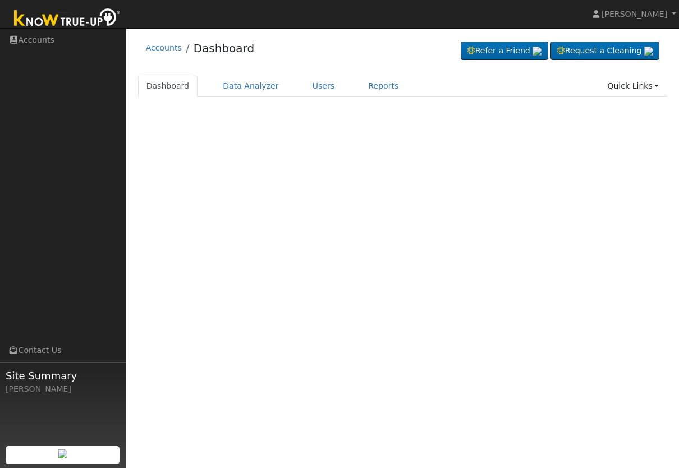 The width and height of the screenshot is (679, 468). I want to click on a: Refer a Friend, so click(504, 51).